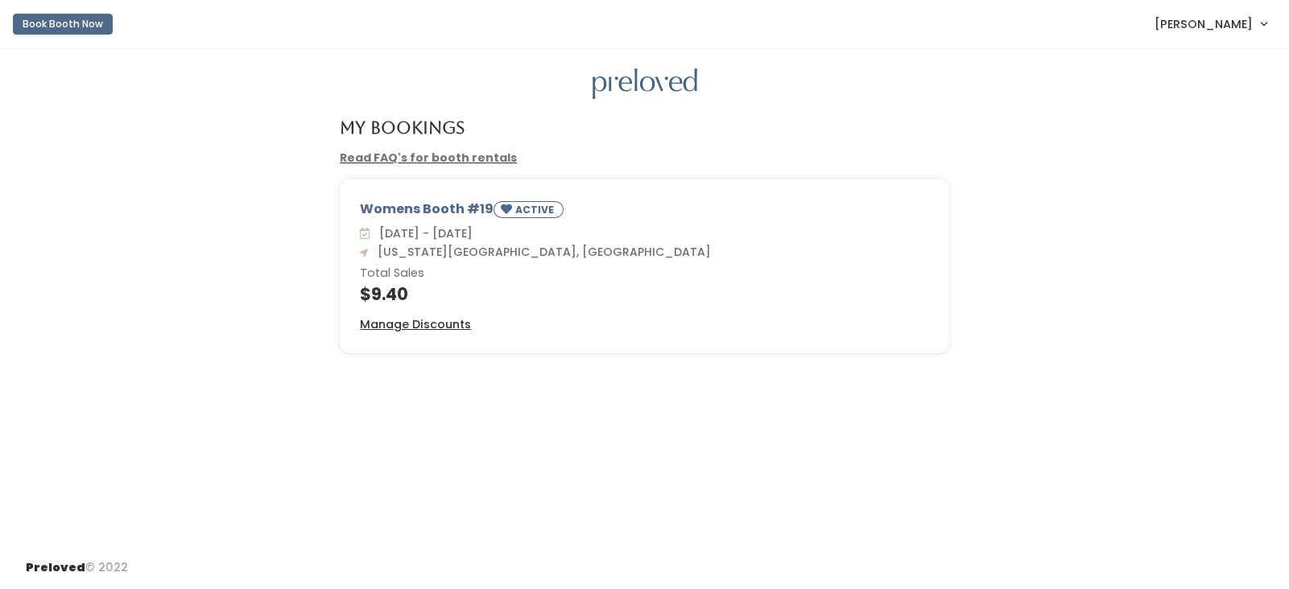 This screenshot has height=589, width=1289. Describe the element at coordinates (645, 84) in the screenshot. I see `img: preloved logo` at that location.